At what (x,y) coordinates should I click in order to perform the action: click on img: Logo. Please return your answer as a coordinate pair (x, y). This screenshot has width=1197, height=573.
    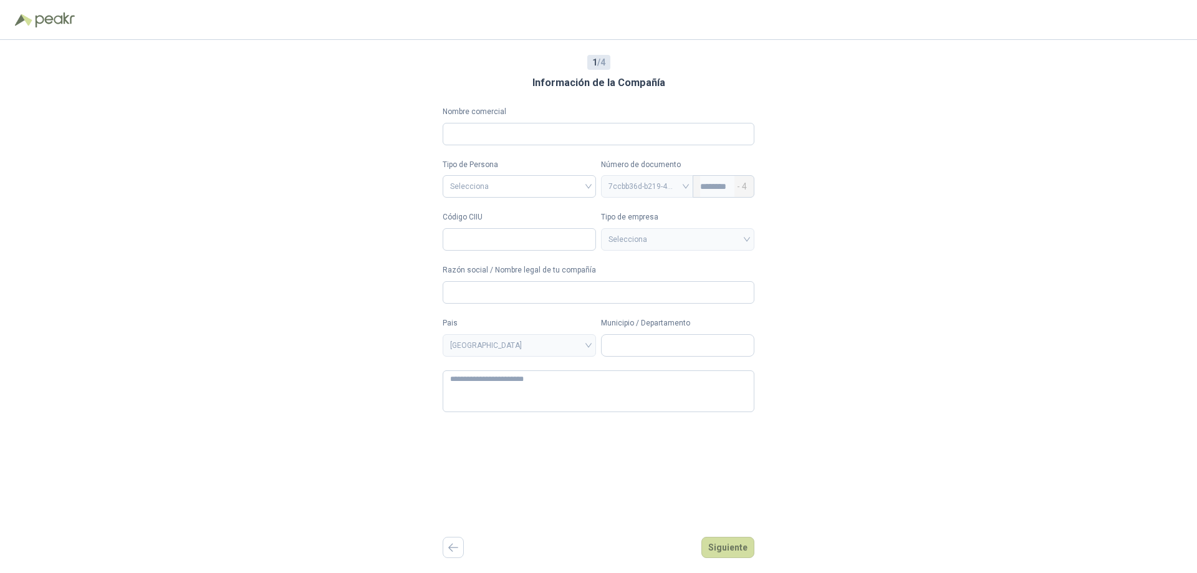
    Looking at the image, I should click on (24, 20).